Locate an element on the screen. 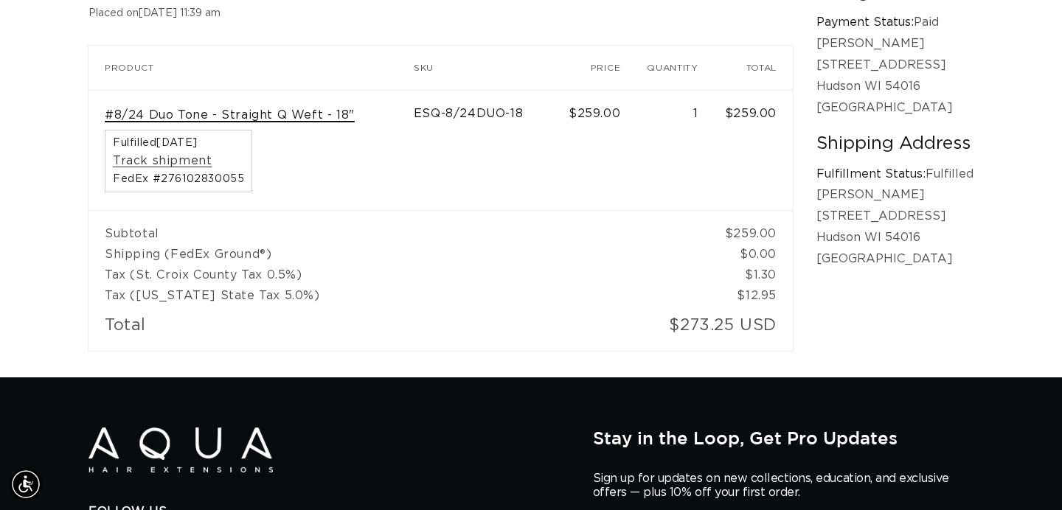 The height and width of the screenshot is (510, 1062). th: Total is located at coordinates (754, 68).